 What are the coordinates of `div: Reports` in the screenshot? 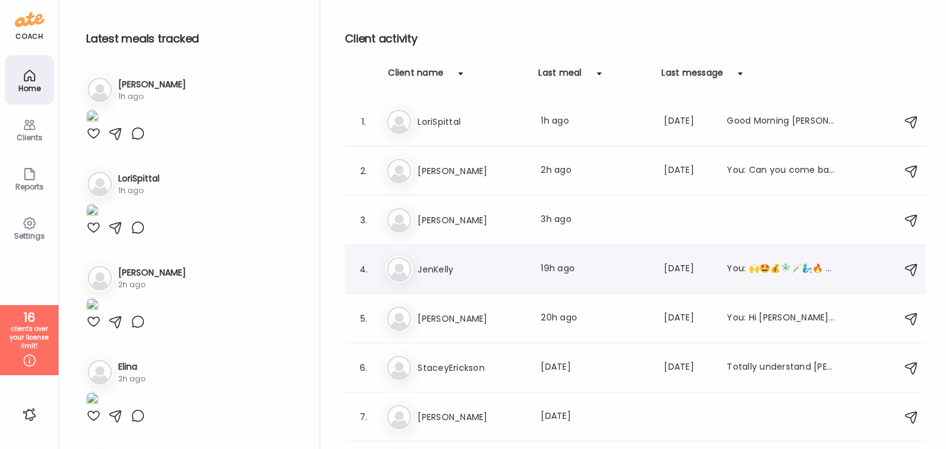 It's located at (30, 187).